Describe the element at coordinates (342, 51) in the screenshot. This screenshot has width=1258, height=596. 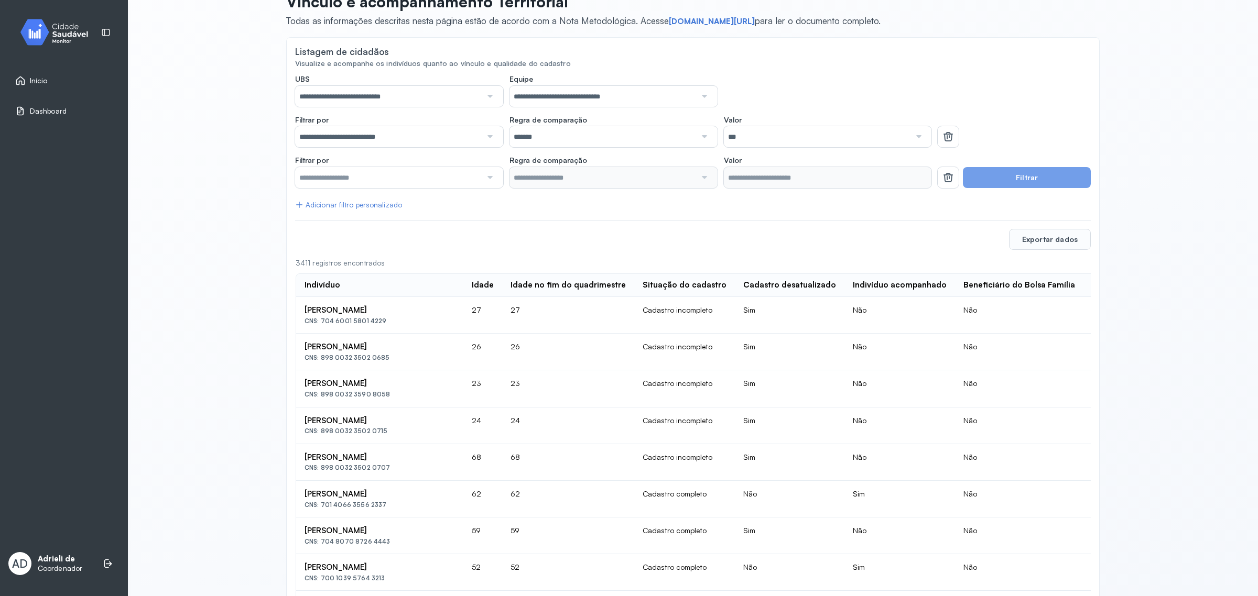
I see `div: Listagem de cidadãos` at that location.